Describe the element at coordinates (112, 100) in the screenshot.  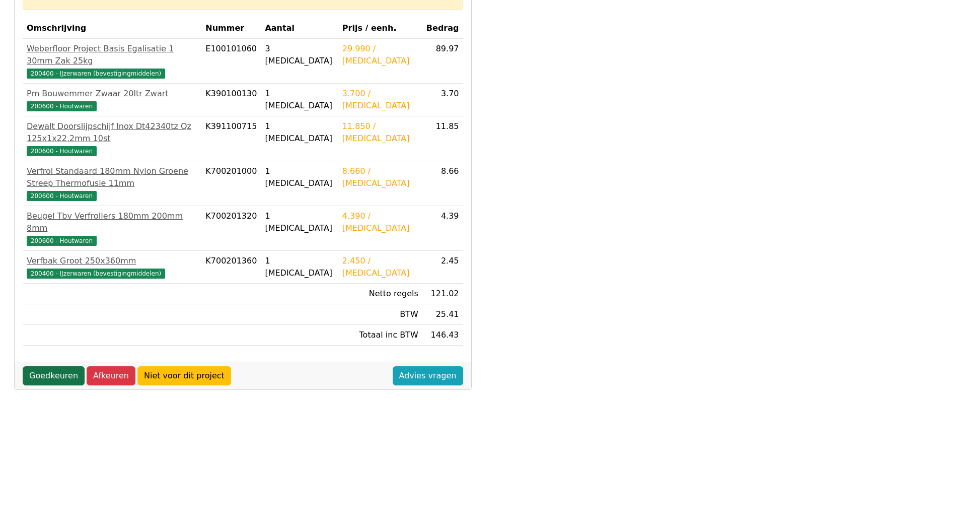
I see `a: Pm Bouwemmer Zwaar 20ltr Zwart200600 - Houtwaren` at that location.